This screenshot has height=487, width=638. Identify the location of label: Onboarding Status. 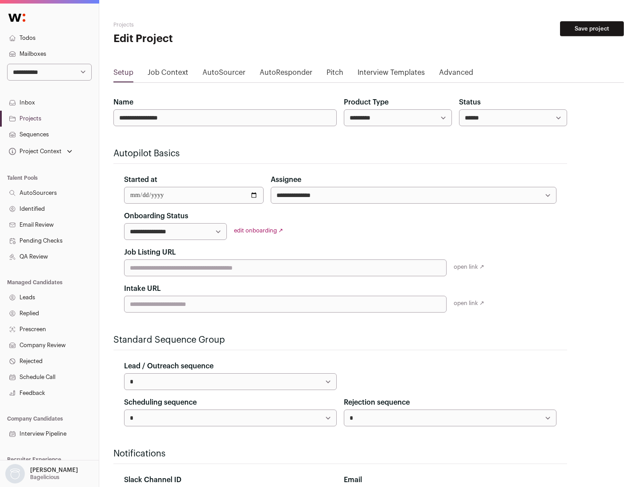
(156, 216).